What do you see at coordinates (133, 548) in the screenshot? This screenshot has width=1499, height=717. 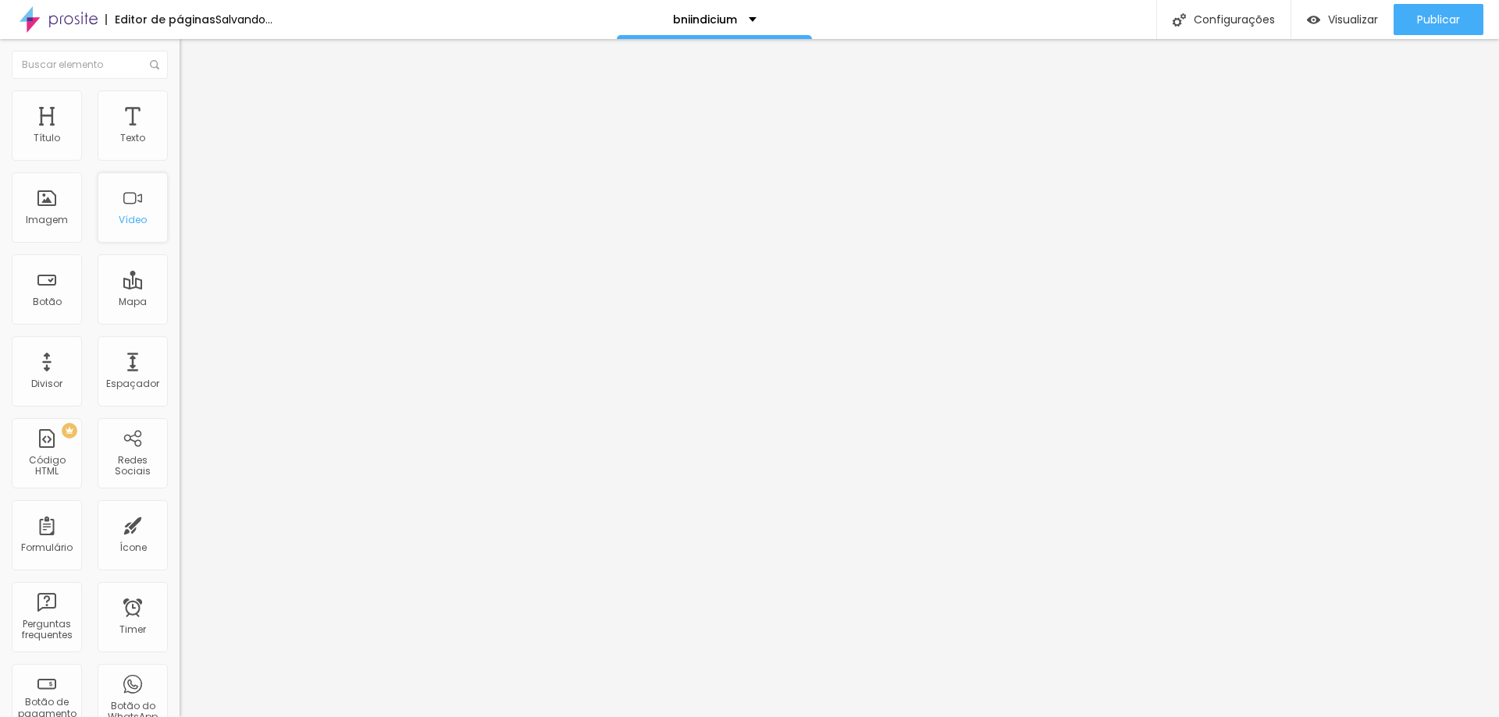 I see `div: Ícone` at bounding box center [133, 548].